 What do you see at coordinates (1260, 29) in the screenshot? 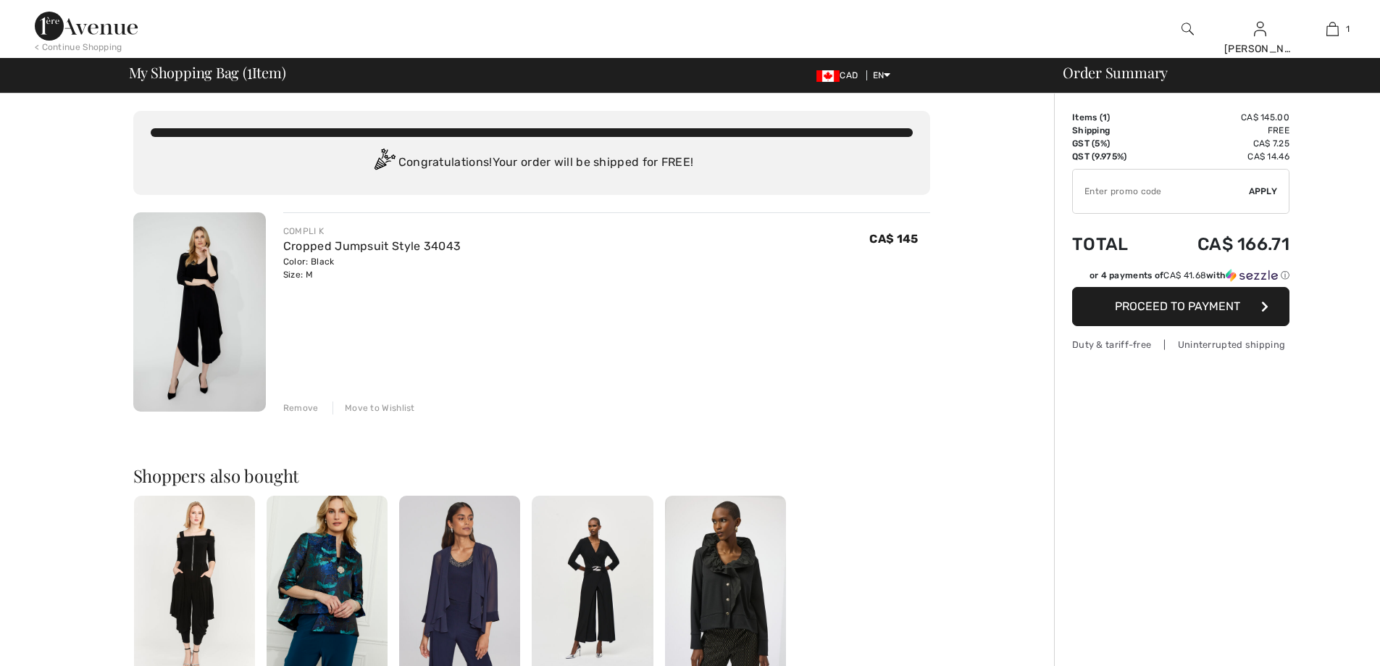
I see `img: My Info` at bounding box center [1260, 29].